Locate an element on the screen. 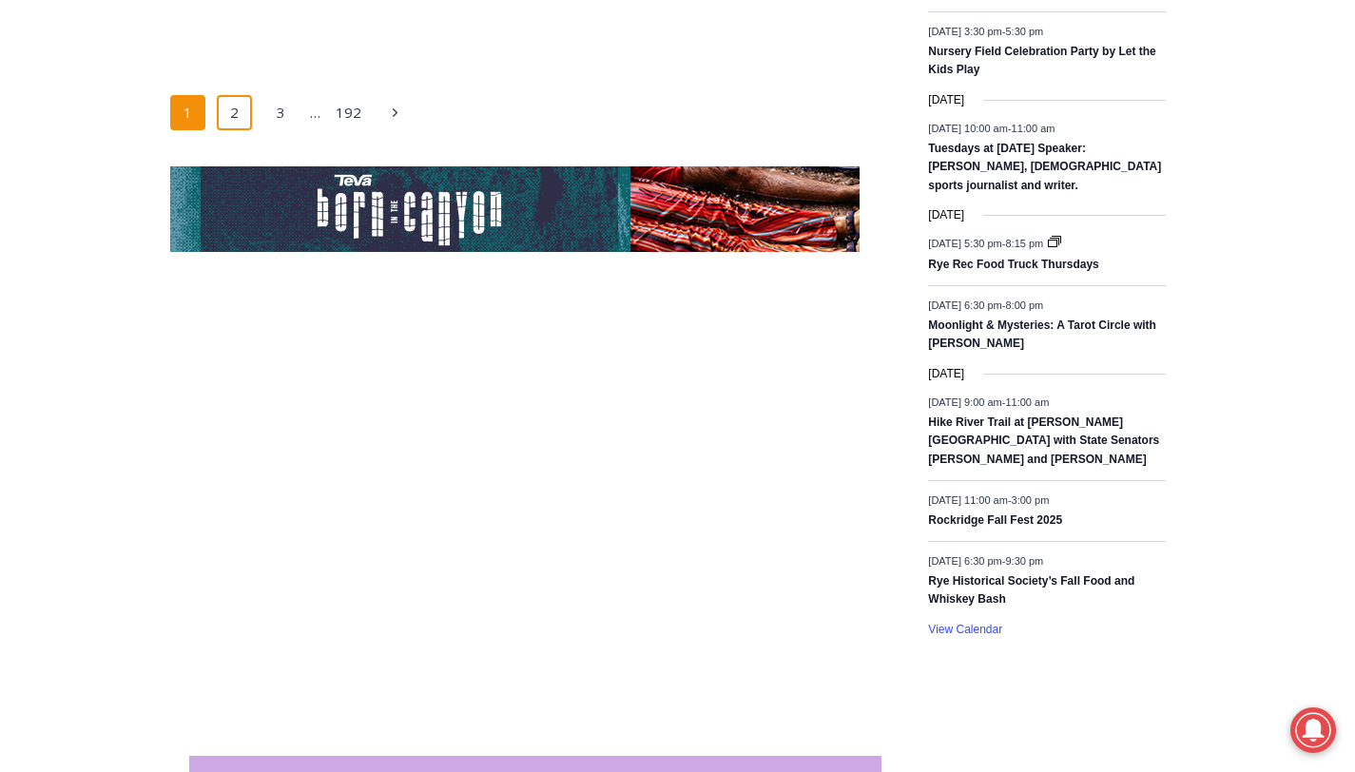  a: 192 is located at coordinates (349, 113).